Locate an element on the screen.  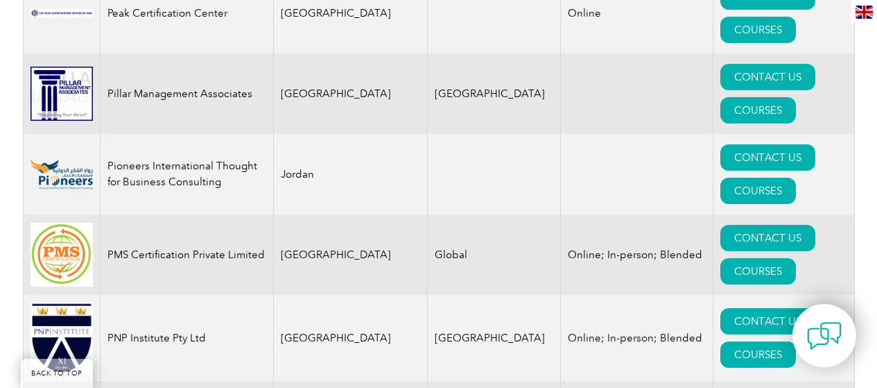
a: BACK TO TOP is located at coordinates (57, 373).